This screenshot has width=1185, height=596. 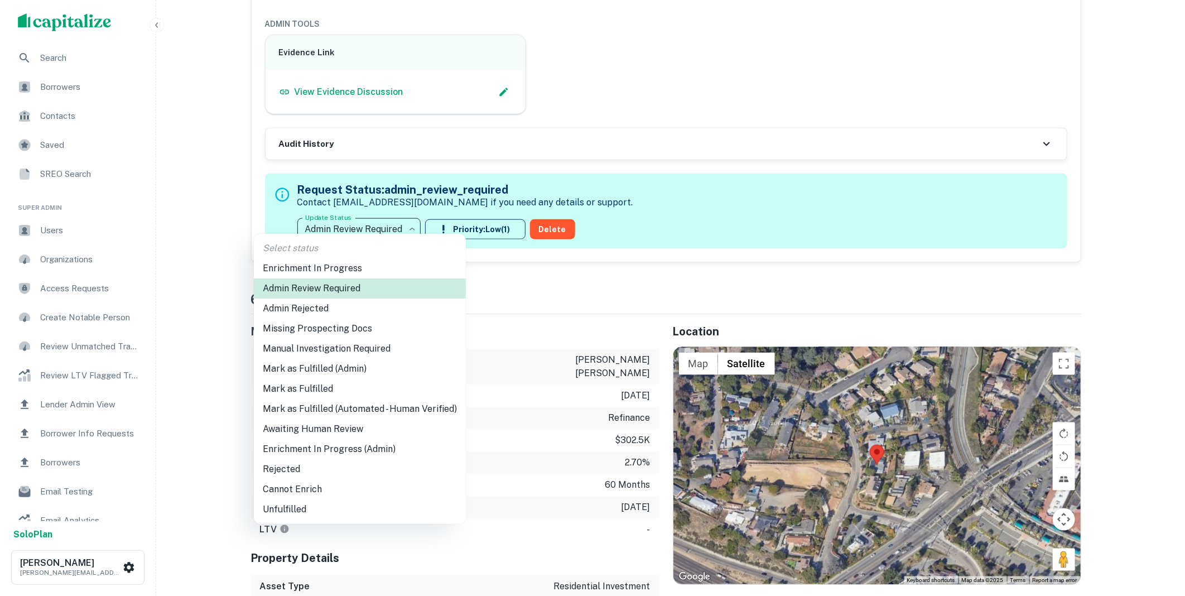 What do you see at coordinates (360, 510) in the screenshot?
I see `li: Unfulfilled` at bounding box center [360, 510].